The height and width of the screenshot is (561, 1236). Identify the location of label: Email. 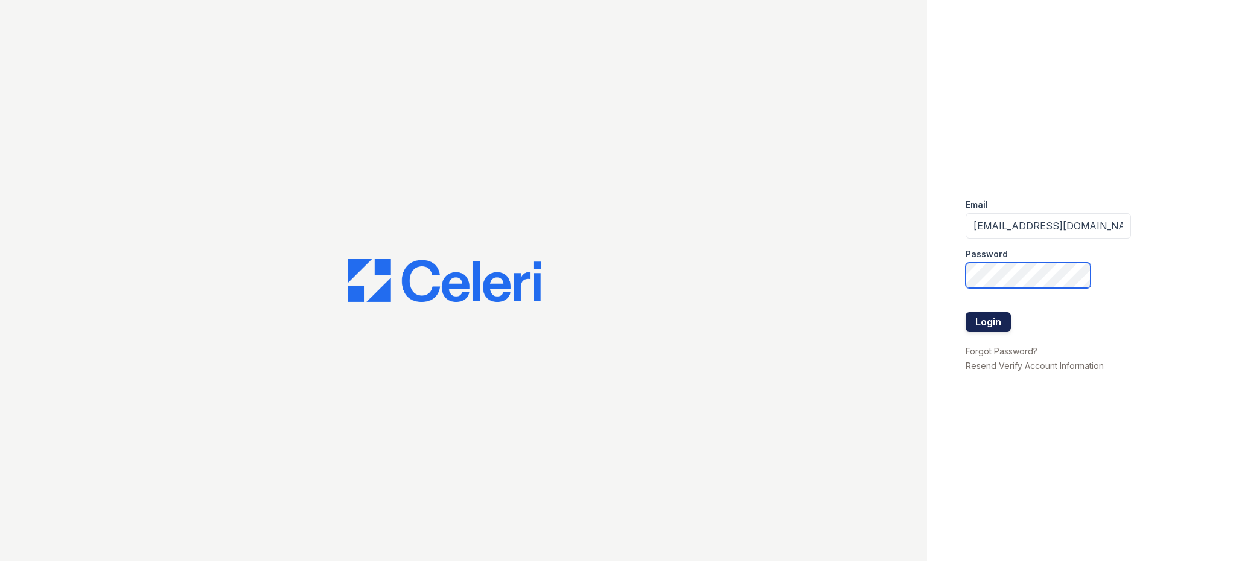
(976, 205).